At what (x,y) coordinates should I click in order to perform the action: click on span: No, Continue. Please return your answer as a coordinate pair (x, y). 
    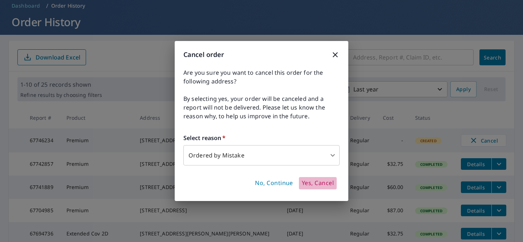
    Looking at the image, I should click on (274, 183).